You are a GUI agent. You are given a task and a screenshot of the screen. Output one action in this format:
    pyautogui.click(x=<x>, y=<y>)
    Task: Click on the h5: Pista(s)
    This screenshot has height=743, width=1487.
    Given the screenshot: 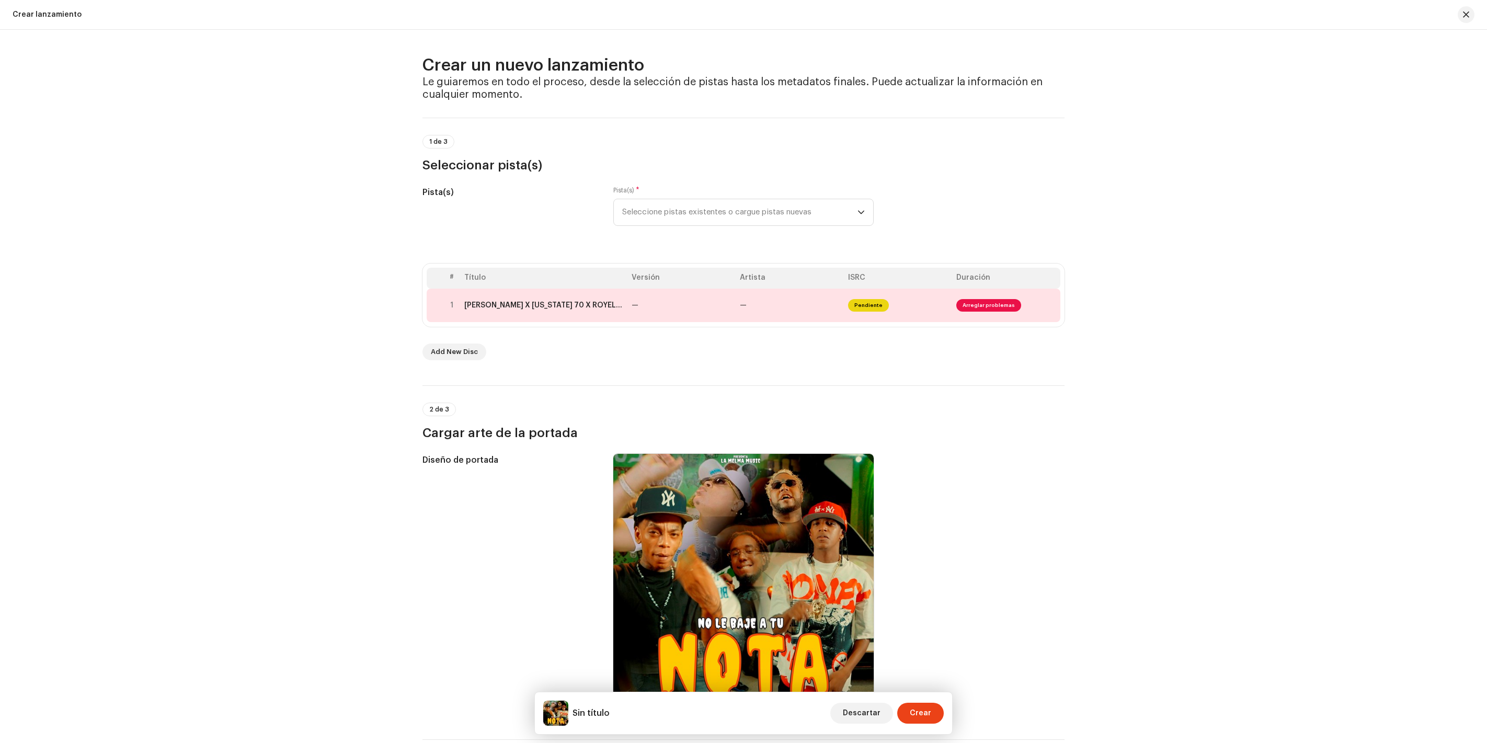 What is the action you would take?
    pyautogui.click(x=509, y=192)
    